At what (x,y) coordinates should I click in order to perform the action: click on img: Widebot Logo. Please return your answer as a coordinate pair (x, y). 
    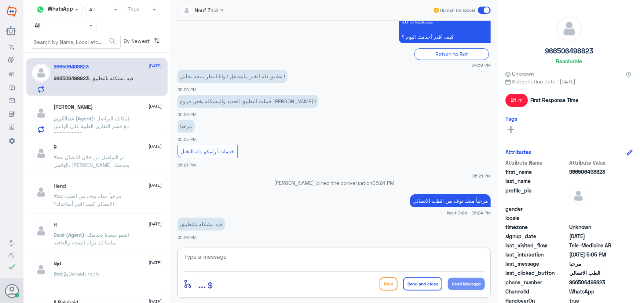
    Looking at the image, I should click on (12, 11).